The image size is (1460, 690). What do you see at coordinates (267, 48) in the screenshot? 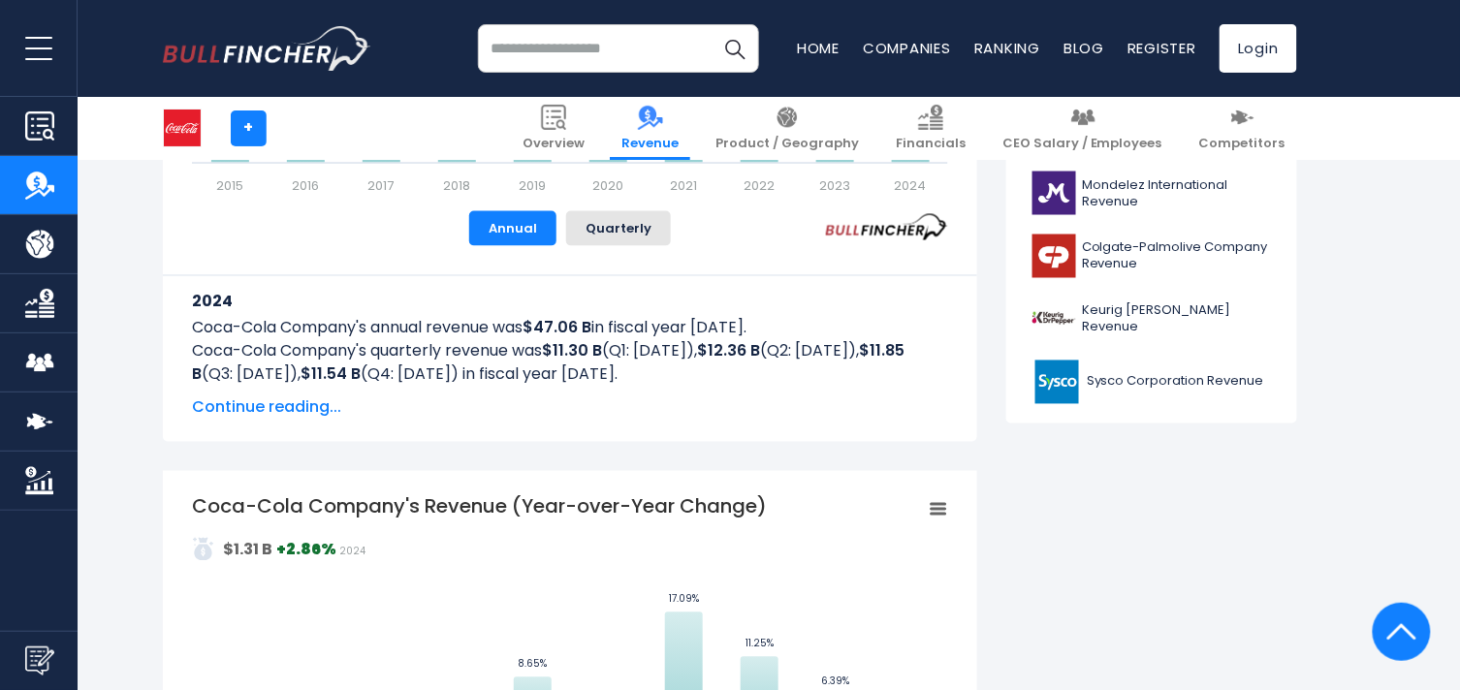
I see `a: Go to homepage` at bounding box center [267, 48].